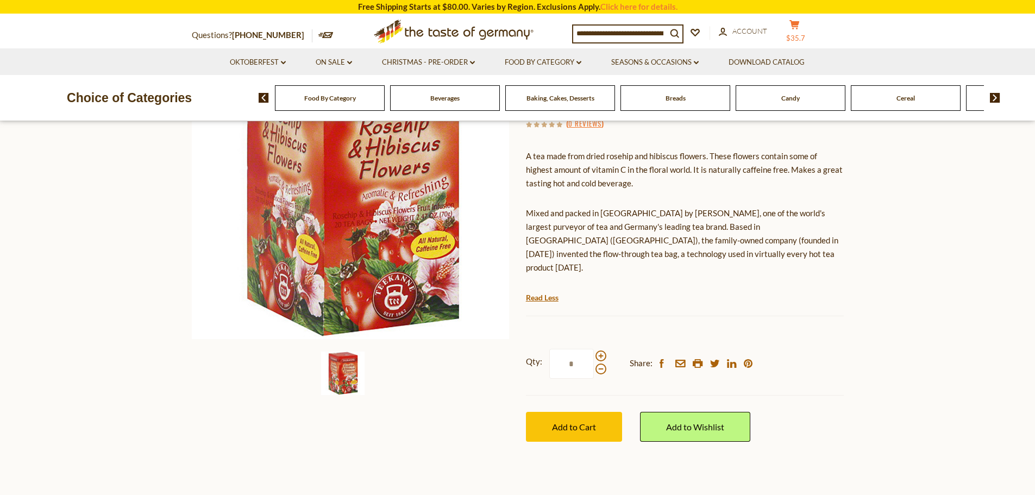 Image resolution: width=1035 pixels, height=495 pixels. I want to click on span: Breads, so click(676, 98).